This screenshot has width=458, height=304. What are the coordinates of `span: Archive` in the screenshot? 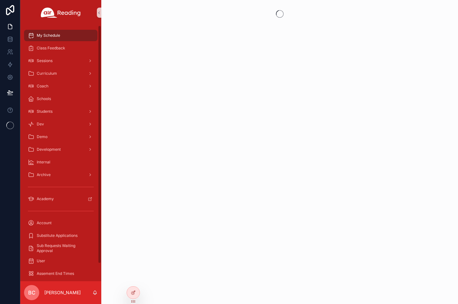 It's located at (44, 175).